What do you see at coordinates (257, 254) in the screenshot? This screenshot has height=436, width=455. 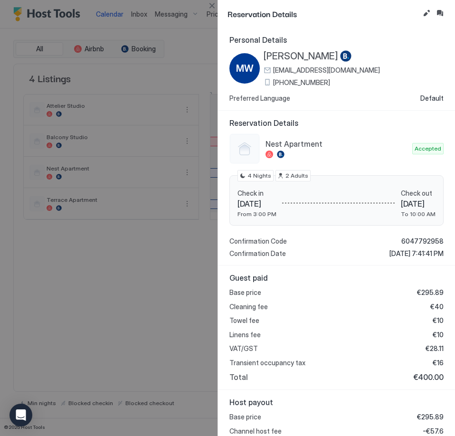 I see `span: Confirmation Date` at bounding box center [257, 254].